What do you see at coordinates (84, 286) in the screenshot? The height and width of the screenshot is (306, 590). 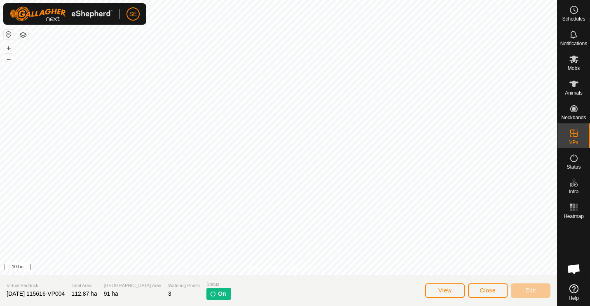 I see `span: Total Area` at bounding box center [84, 286].